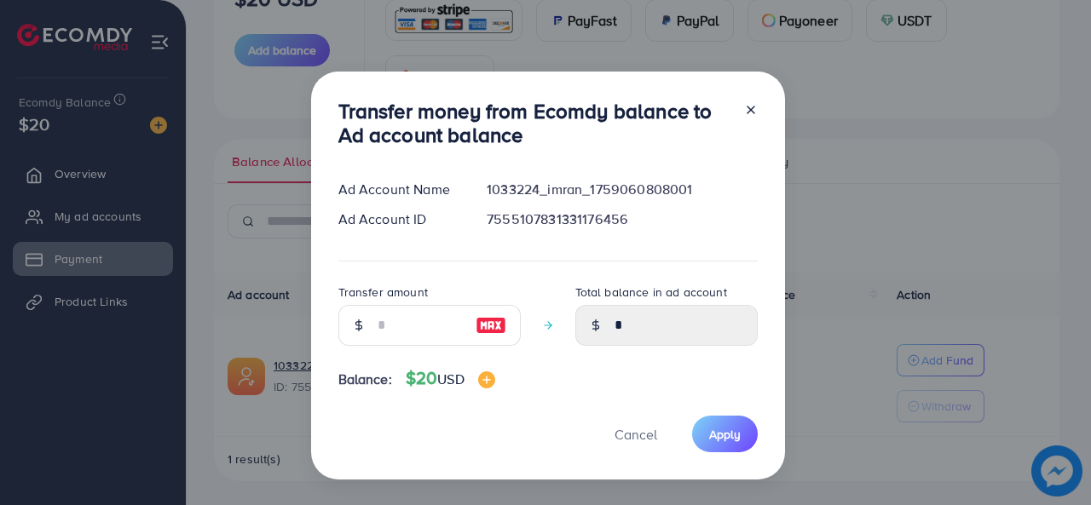 Image resolution: width=1091 pixels, height=505 pixels. I want to click on span: Apply, so click(724, 435).